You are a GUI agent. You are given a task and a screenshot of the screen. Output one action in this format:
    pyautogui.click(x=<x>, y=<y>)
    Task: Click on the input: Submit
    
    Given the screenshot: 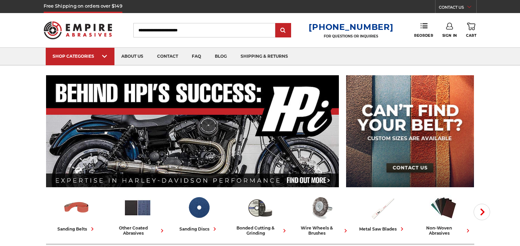 What is the action you would take?
    pyautogui.click(x=283, y=31)
    